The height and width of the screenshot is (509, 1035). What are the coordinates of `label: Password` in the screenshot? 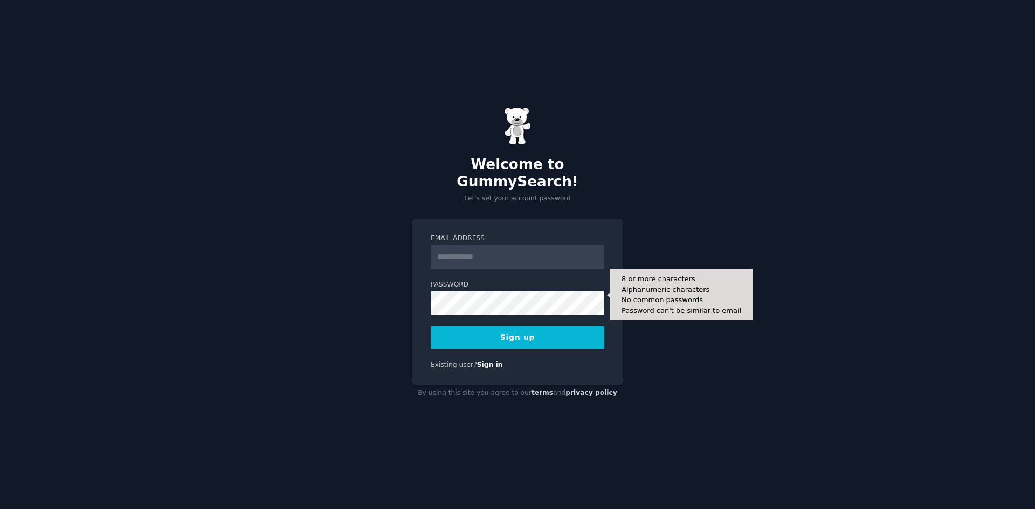 It's located at (517, 285).